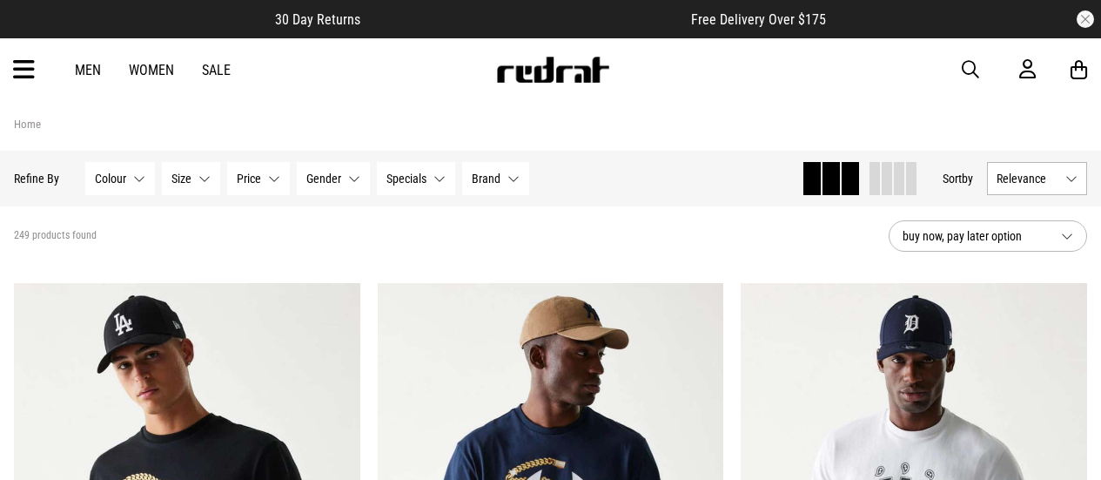 The image size is (1101, 480). Describe the element at coordinates (333, 178) in the screenshot. I see `button: Gender` at that location.